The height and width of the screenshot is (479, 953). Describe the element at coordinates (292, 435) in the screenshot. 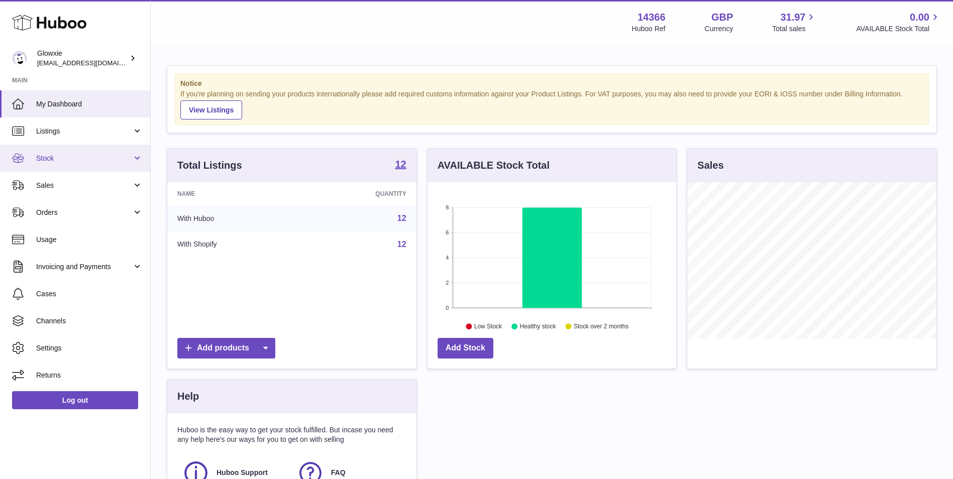

I see `p: Huboo is the easy way to get your stock fulfilled. But incase you need any help here's our ways f...` at that location.